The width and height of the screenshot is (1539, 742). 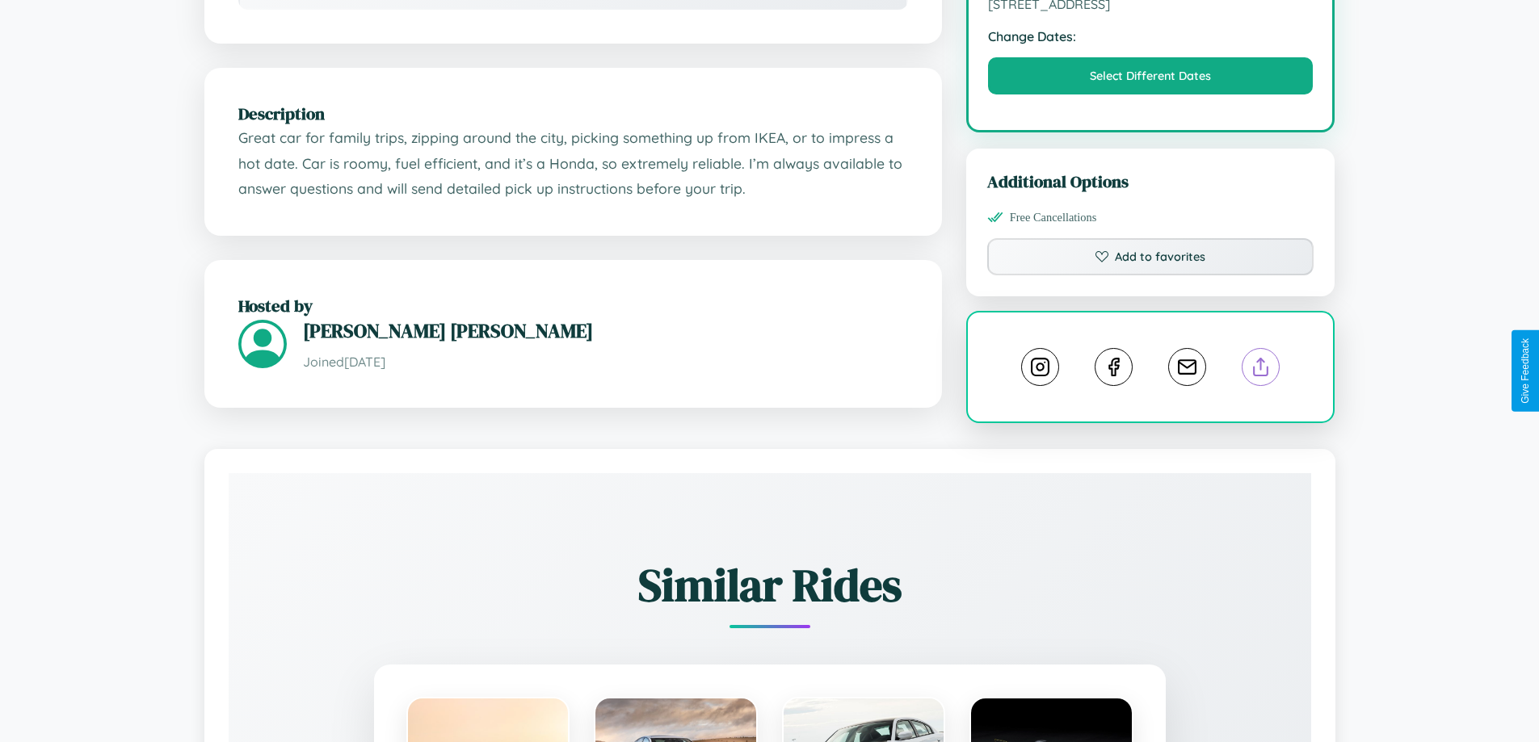 What do you see at coordinates (1525, 371) in the screenshot?
I see `div: Give Feedback` at bounding box center [1525, 371].